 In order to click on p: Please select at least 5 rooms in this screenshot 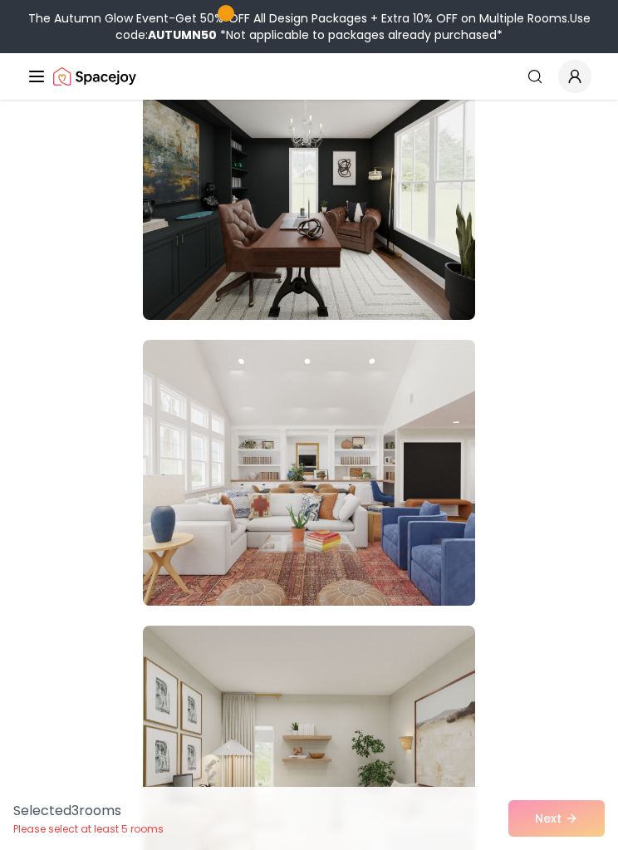, I will do `click(88, 829)`.